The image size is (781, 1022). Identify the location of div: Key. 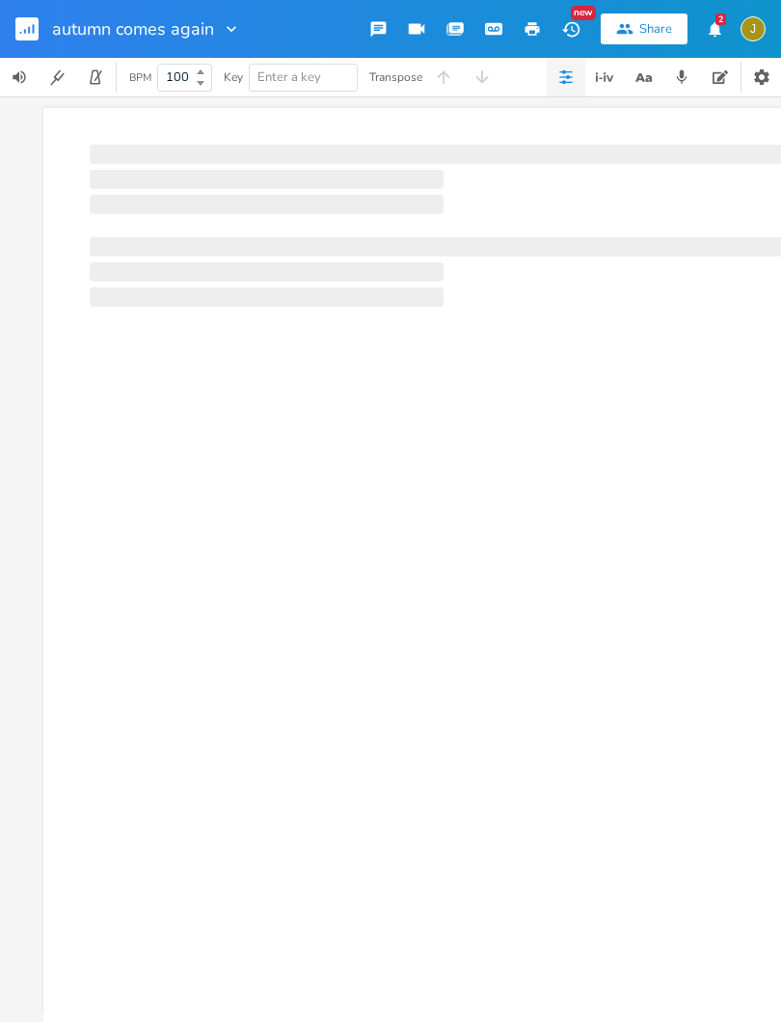
(233, 77).